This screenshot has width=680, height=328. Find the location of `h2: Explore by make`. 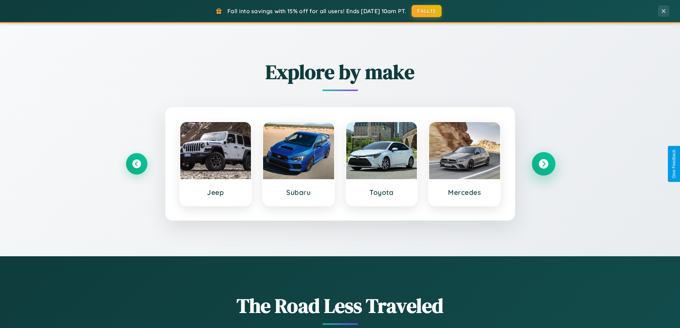

h2: Explore by make is located at coordinates (340, 72).